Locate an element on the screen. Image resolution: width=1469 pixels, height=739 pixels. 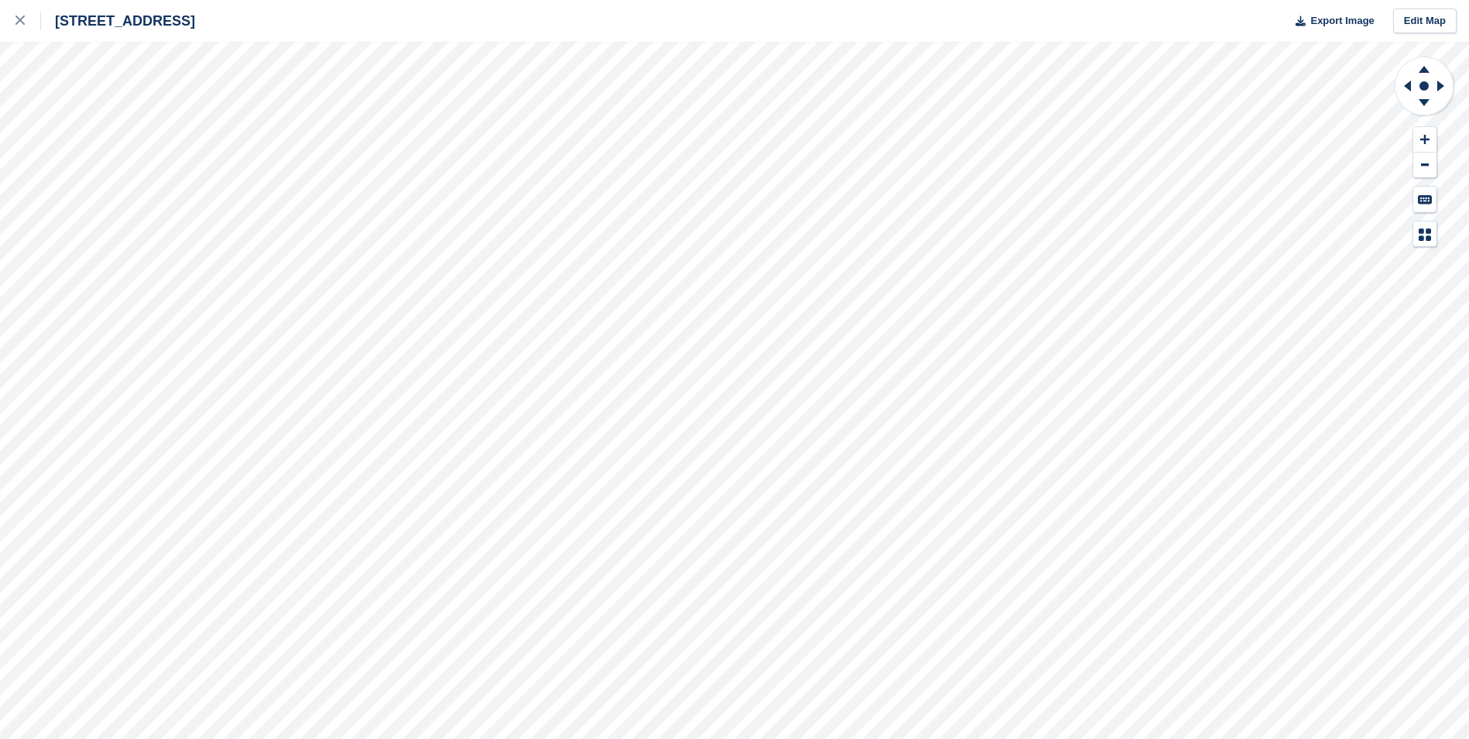
button: Keyboard Shortcuts is located at coordinates (1424, 199).